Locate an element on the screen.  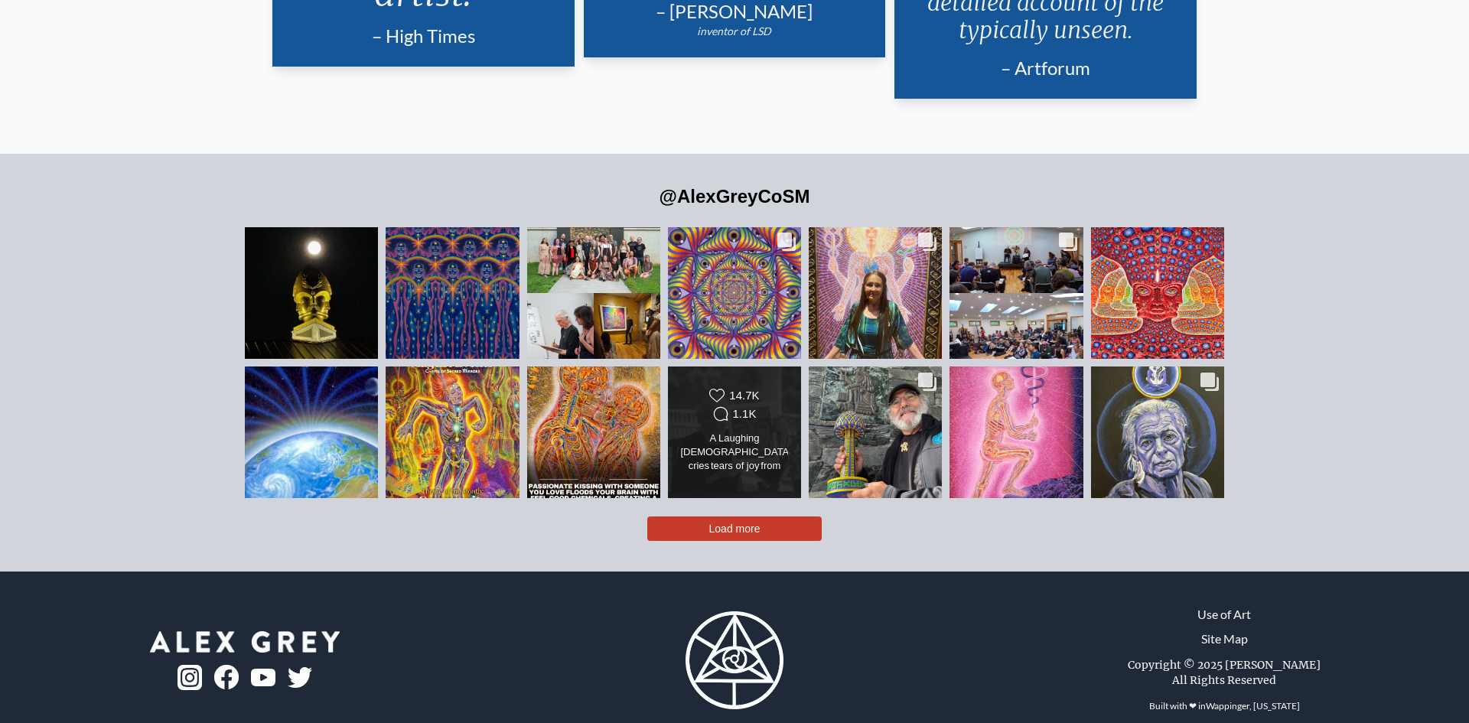
div: Built with ❤ in is located at coordinates (1224, 706).